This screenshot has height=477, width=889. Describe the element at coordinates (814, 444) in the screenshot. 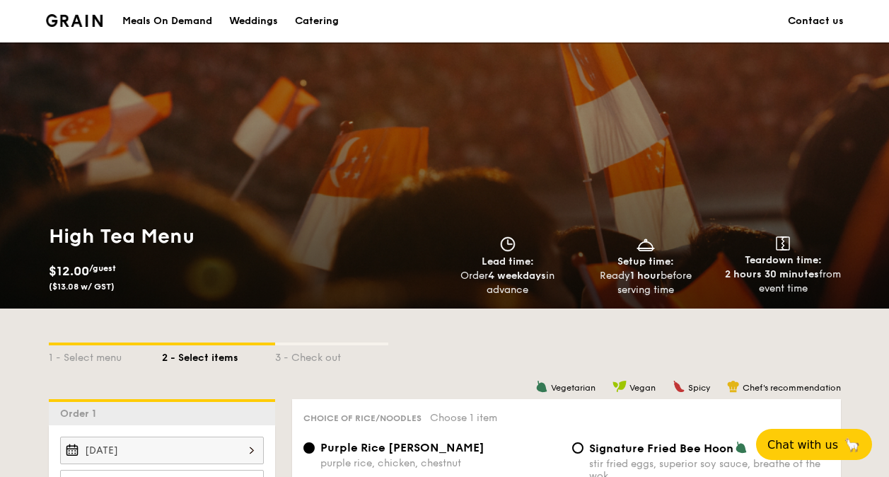

I see `button: Chat with us🦙` at that location.